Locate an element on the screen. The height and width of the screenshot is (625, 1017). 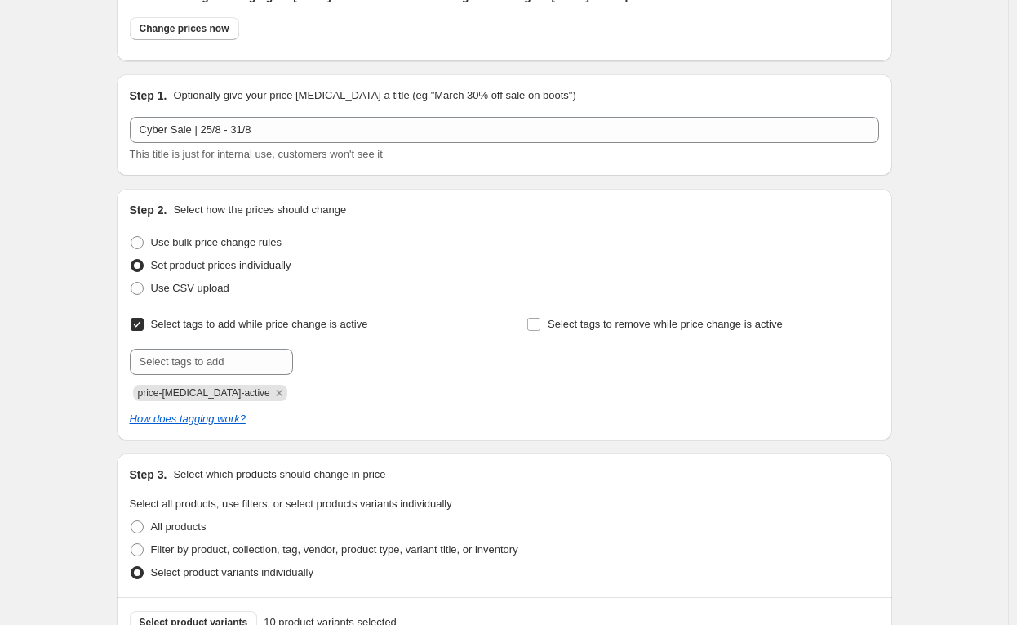
a: How does tagging work? is located at coordinates (188, 418).